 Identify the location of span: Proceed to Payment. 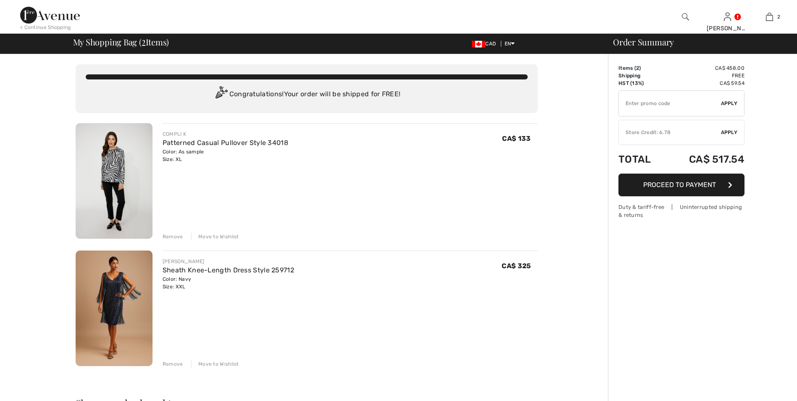
(679, 184).